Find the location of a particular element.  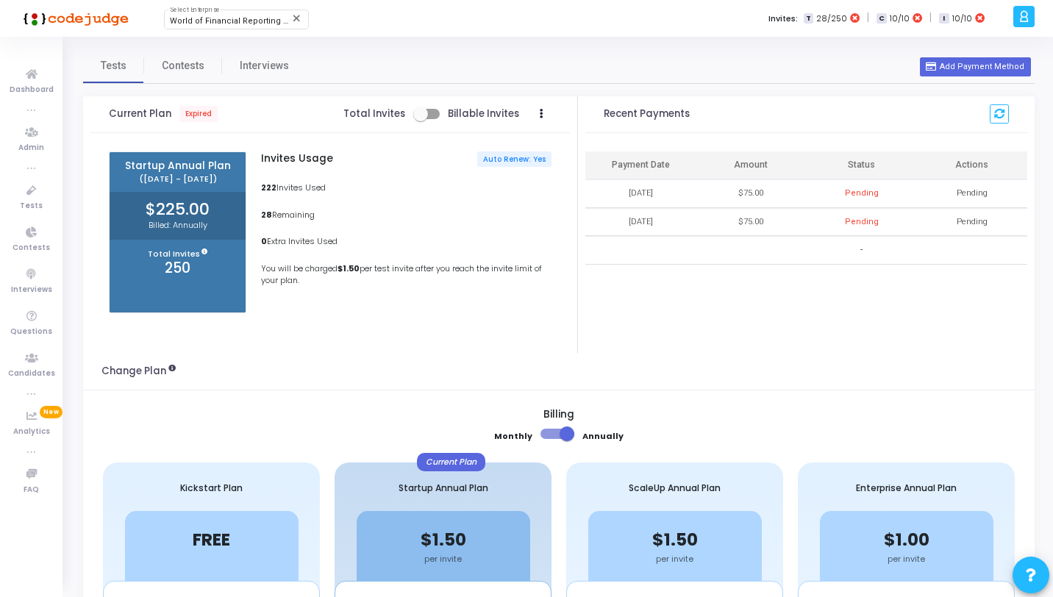

p: Total Invites is located at coordinates (177, 254).